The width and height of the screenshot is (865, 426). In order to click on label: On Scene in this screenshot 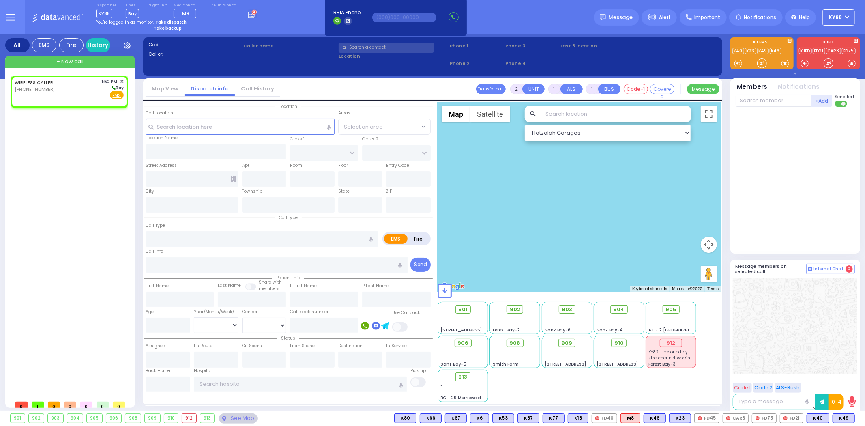, I will do `click(252, 346)`.